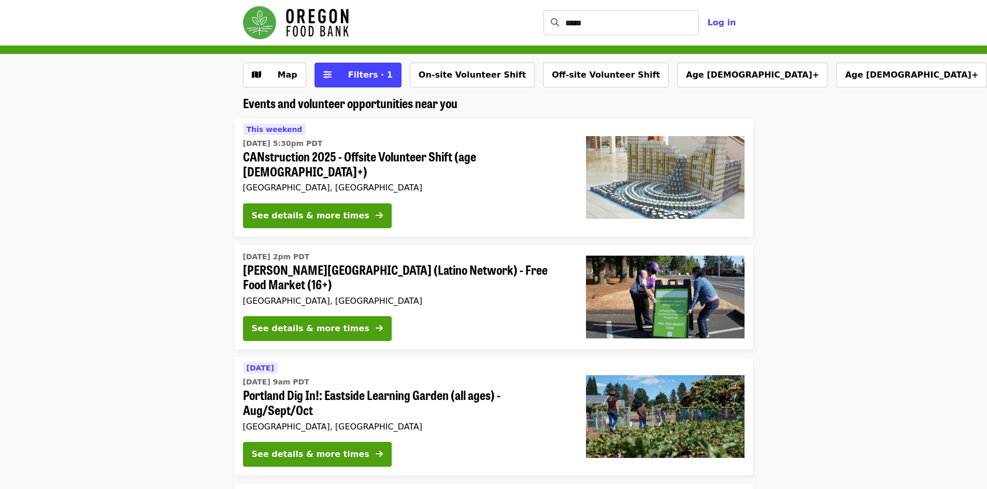 The image size is (987, 489). What do you see at coordinates (555, 22) in the screenshot?
I see `i: search icon` at bounding box center [555, 22].